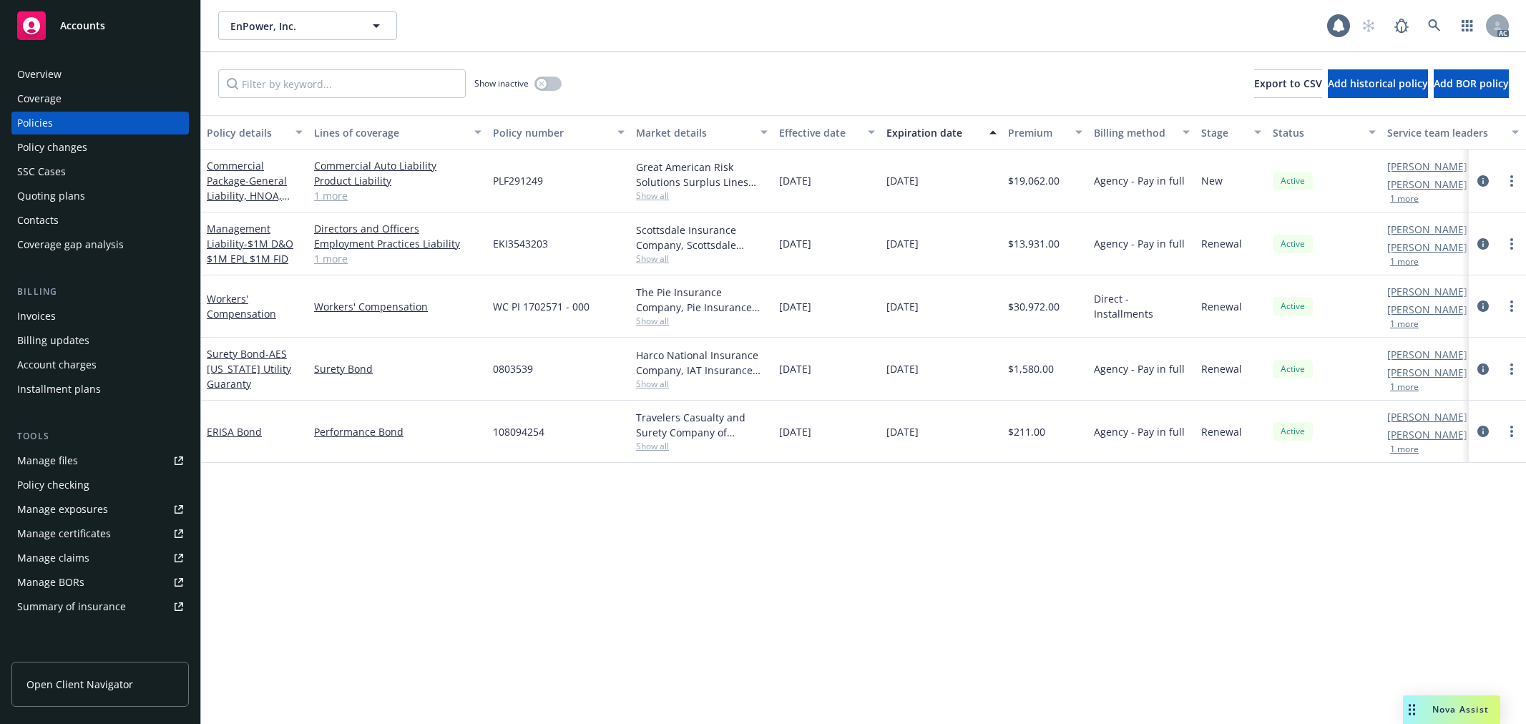  I want to click on div: Harco National Insurance Company, IAT Insurance Group, so click(702, 363).